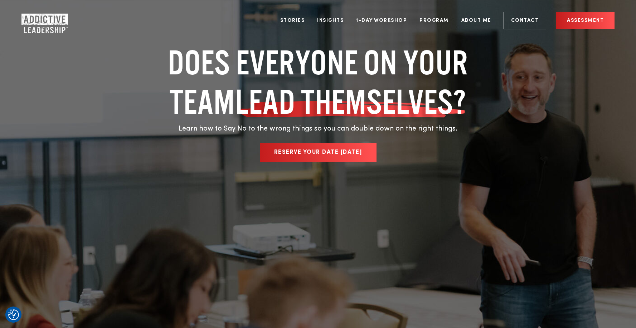 The image size is (636, 328). I want to click on button: Consent Preferences, so click(14, 315).